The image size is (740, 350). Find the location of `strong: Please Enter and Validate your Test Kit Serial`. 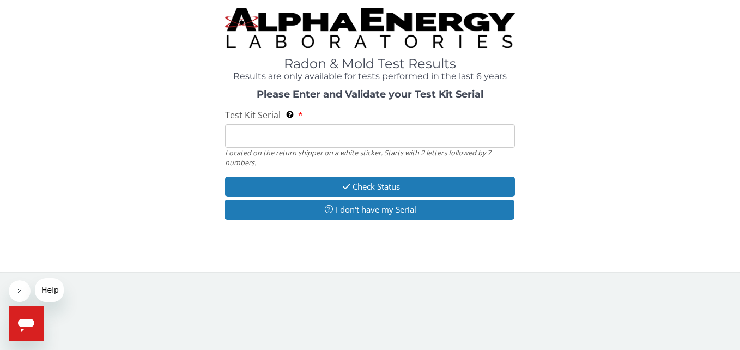

strong: Please Enter and Validate your Test Kit Serial is located at coordinates (370, 94).